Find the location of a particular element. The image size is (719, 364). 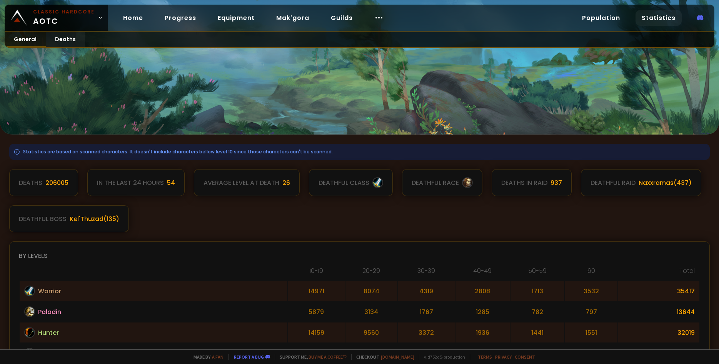

div: deathful boss is located at coordinates (43, 219).